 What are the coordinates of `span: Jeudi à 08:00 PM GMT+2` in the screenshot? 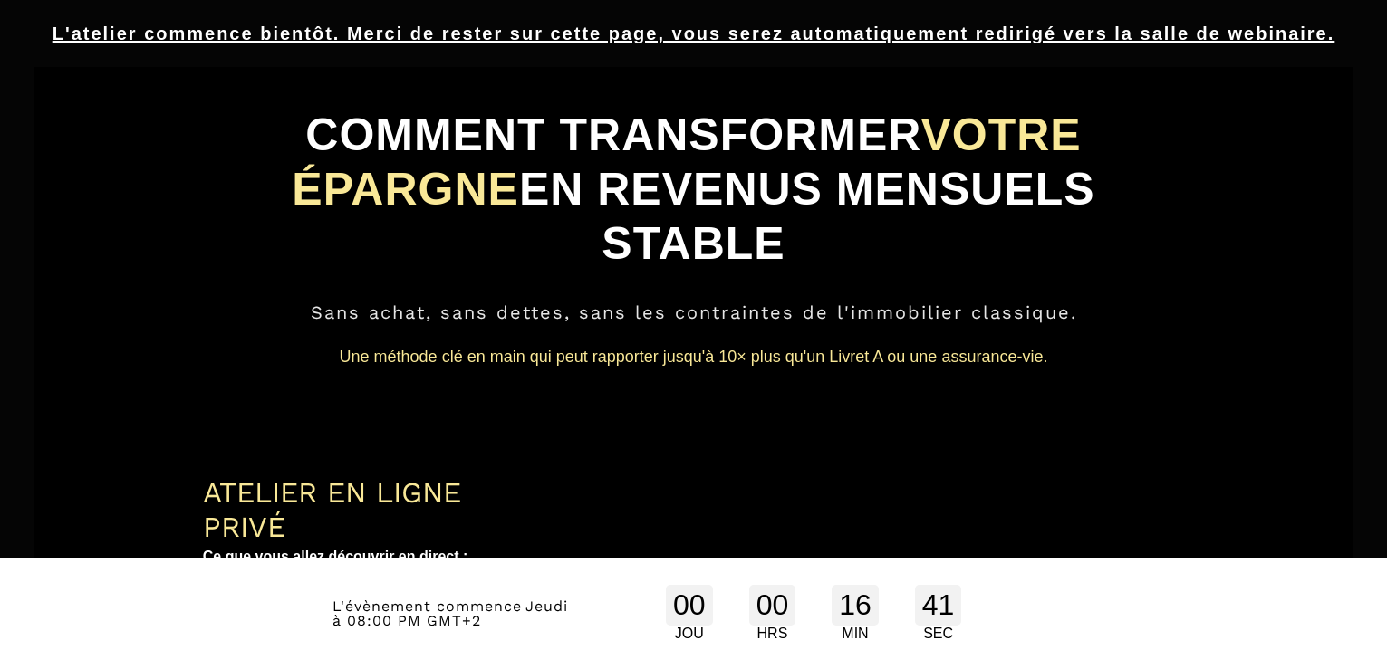 It's located at (450, 613).